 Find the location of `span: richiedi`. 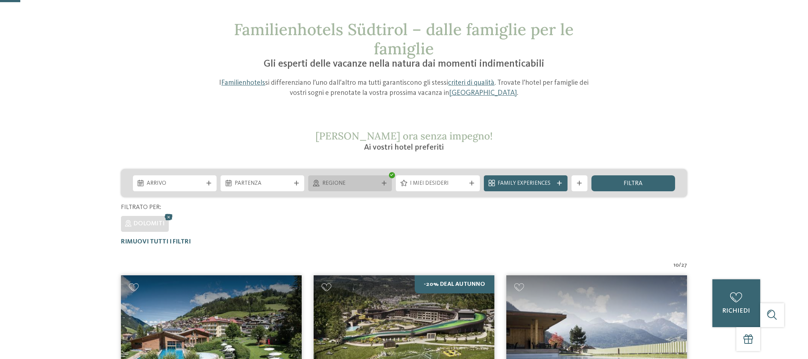

span: richiedi is located at coordinates (736, 311).